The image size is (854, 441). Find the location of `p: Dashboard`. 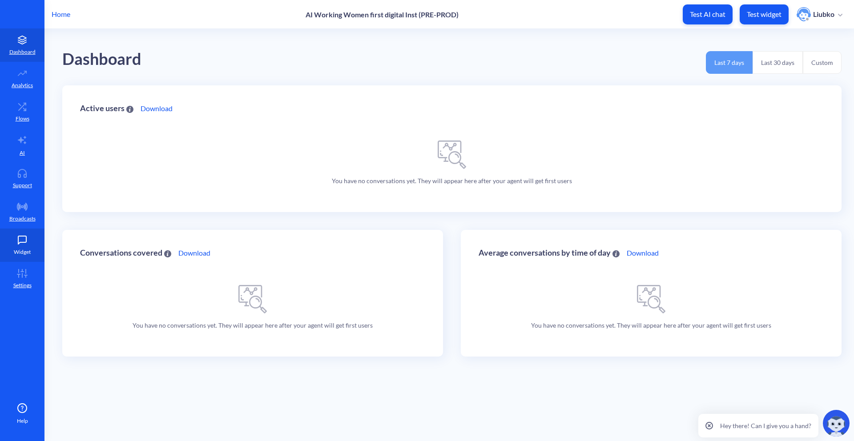

p: Dashboard is located at coordinates (22, 52).